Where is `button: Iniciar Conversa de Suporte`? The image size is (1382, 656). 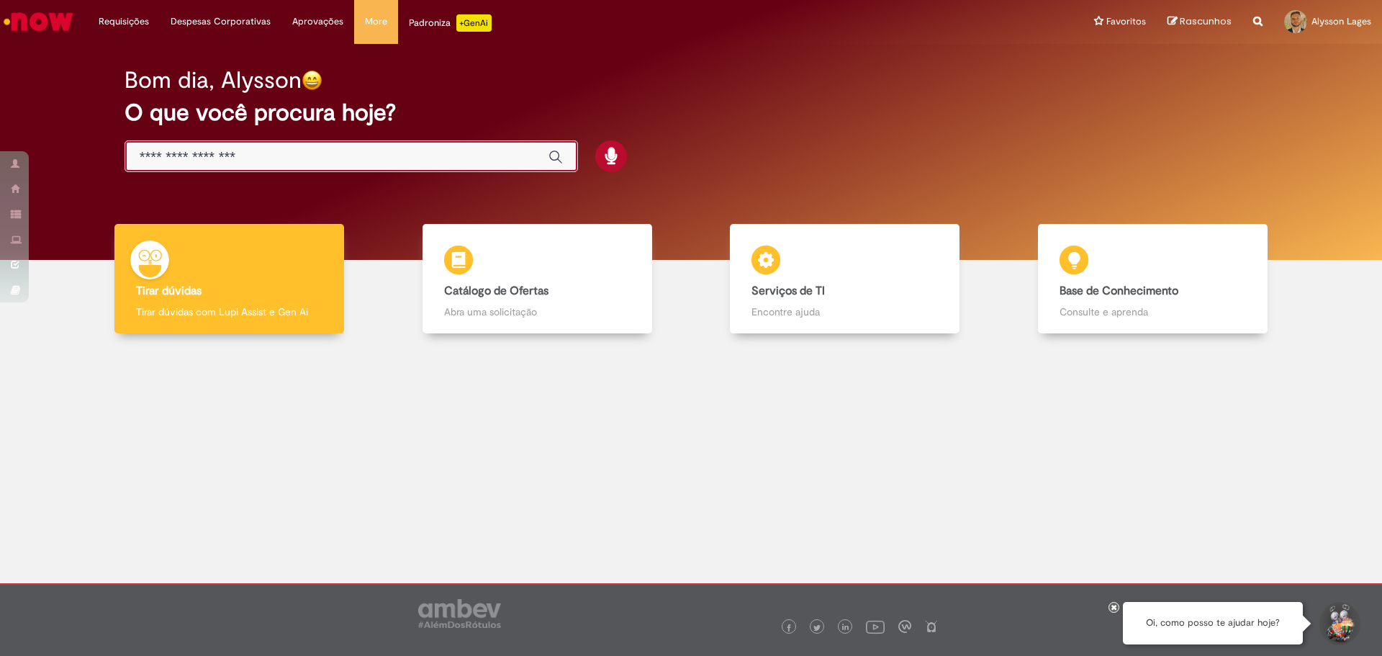
button: Iniciar Conversa de Suporte is located at coordinates (1338, 623).